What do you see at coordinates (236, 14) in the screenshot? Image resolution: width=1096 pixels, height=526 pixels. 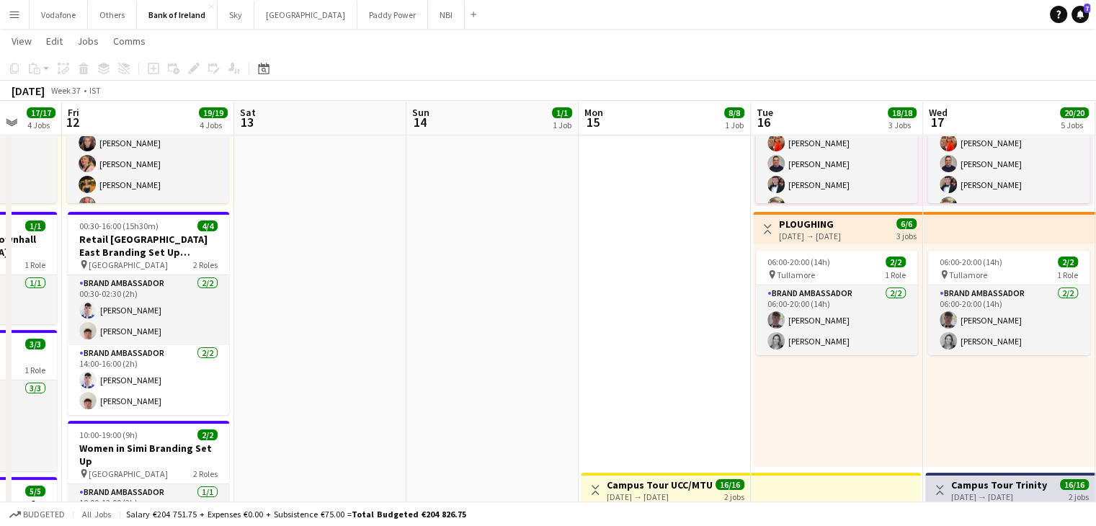 I see `button: Sky` at bounding box center [236, 14].